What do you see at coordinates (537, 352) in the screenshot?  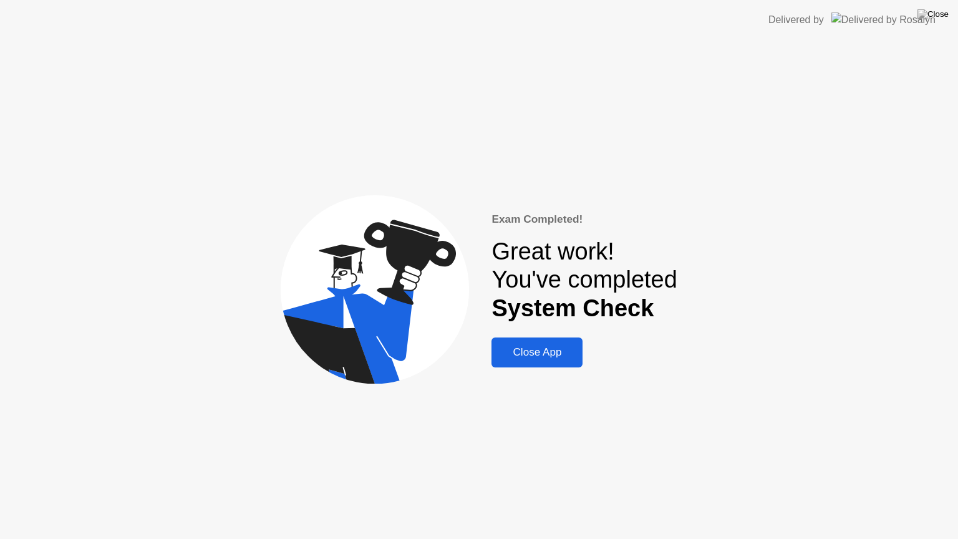 I see `div: Close App` at bounding box center [537, 352].